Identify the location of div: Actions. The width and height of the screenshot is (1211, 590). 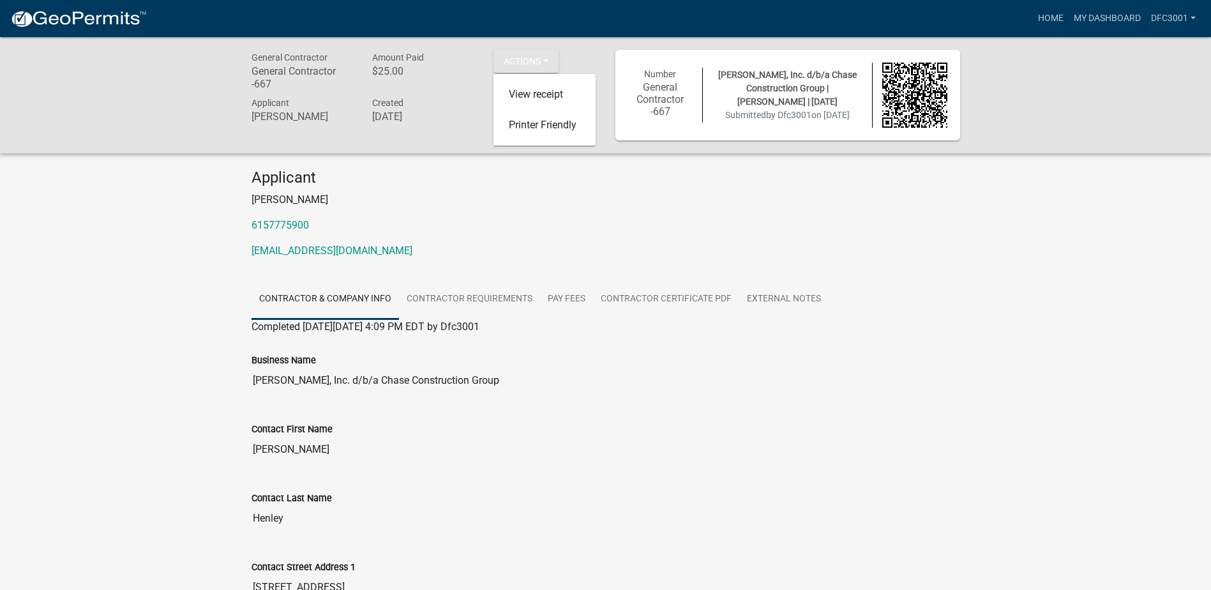
(544, 110).